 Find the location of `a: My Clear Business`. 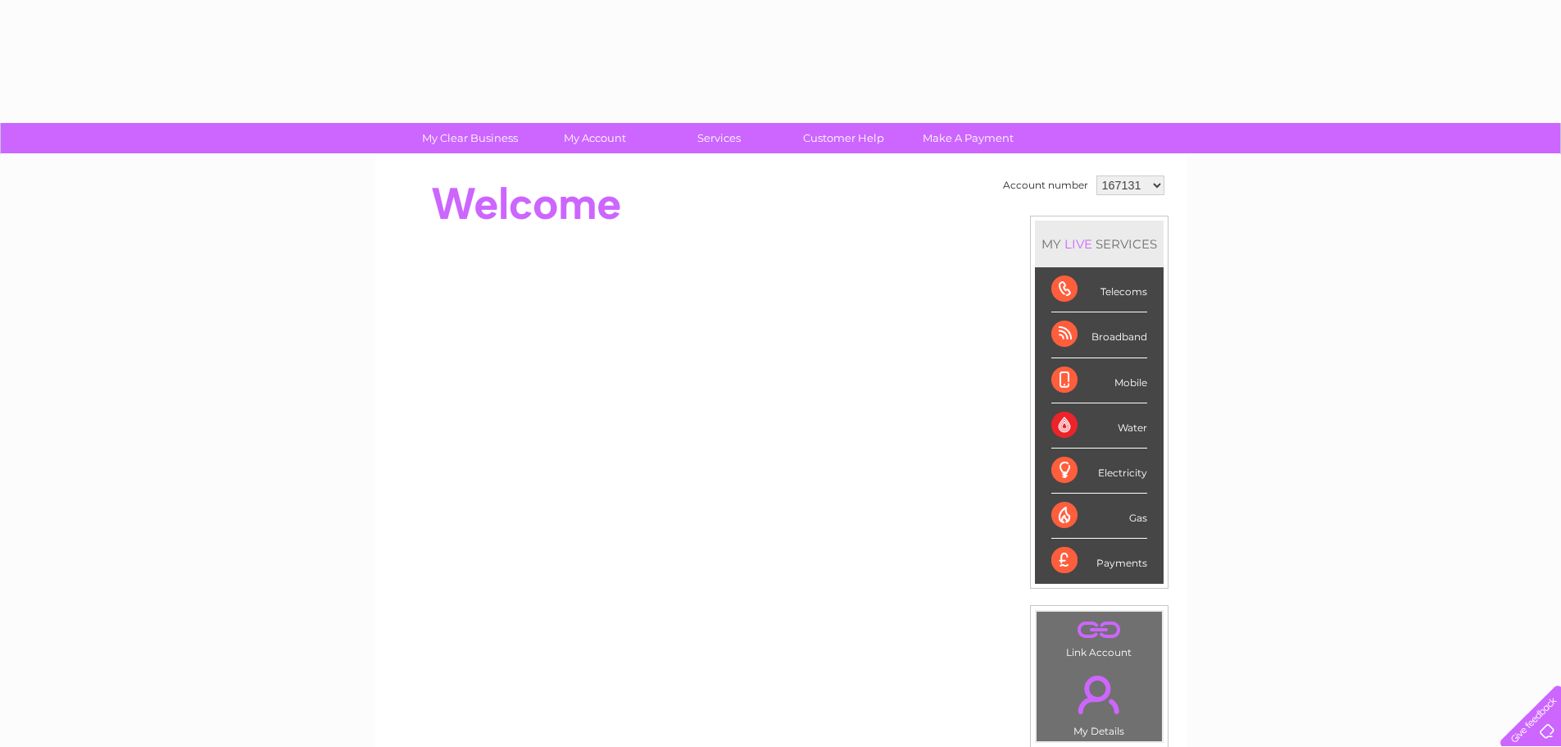

a: My Clear Business is located at coordinates (470, 138).